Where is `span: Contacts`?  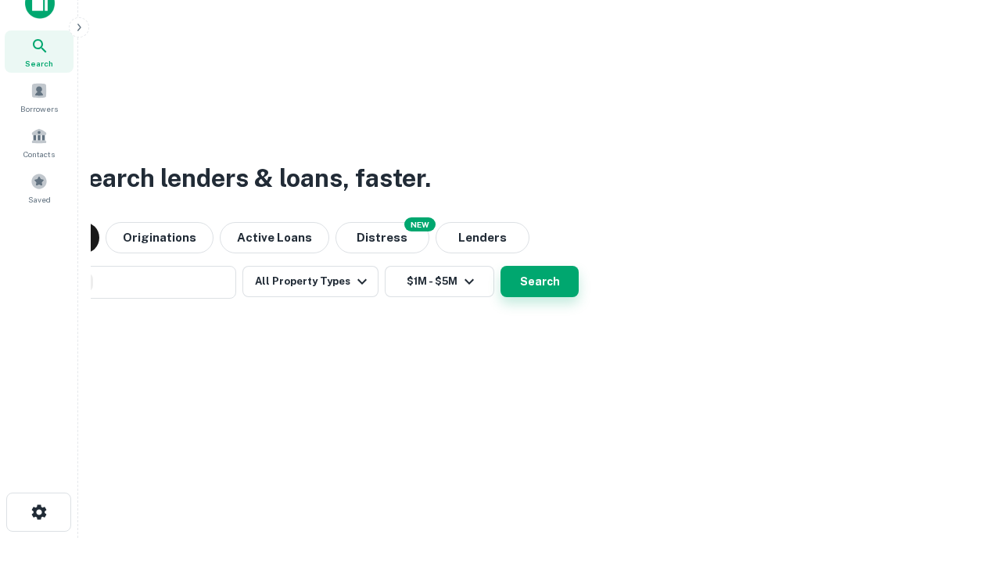
span: Contacts is located at coordinates (39, 154).